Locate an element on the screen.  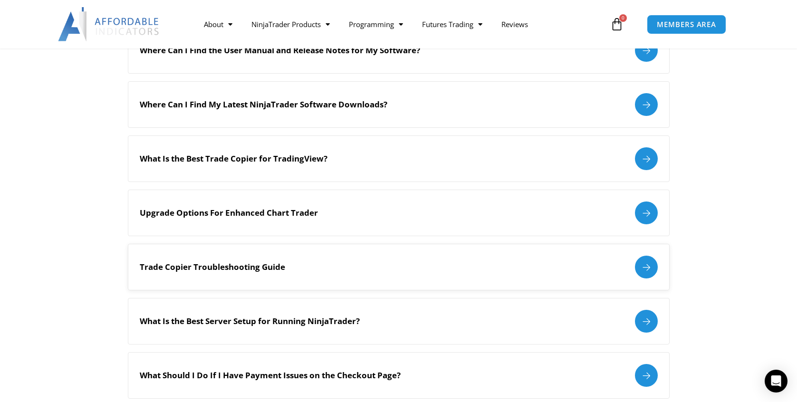
span: MEMBERS AREA is located at coordinates (686, 24).